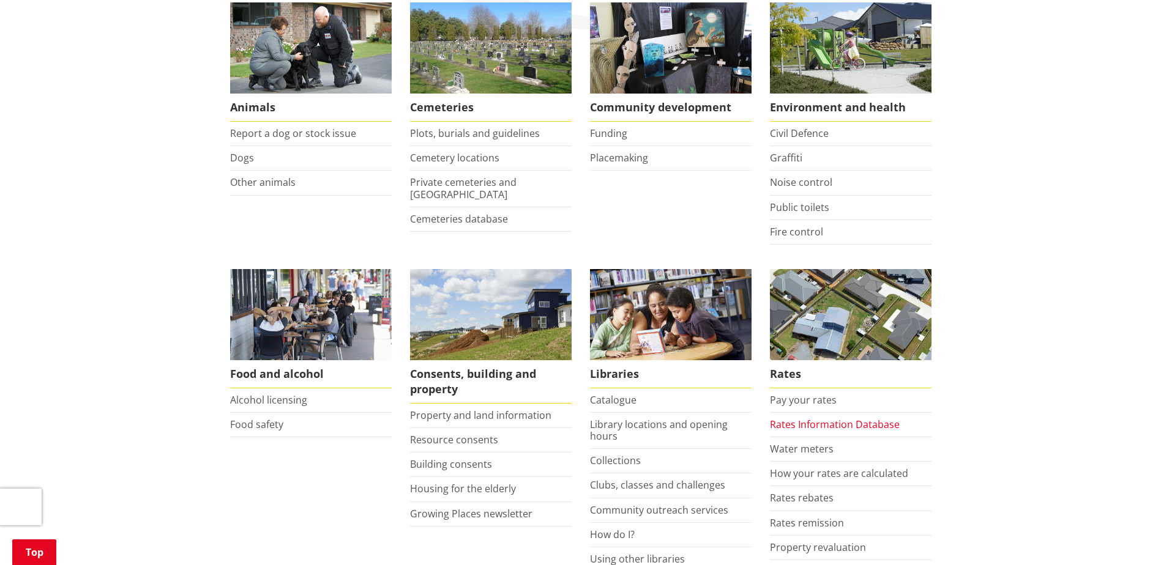 This screenshot has height=565, width=1161. What do you see at coordinates (311, 374) in the screenshot?
I see `span: Food and alcohol` at bounding box center [311, 374].